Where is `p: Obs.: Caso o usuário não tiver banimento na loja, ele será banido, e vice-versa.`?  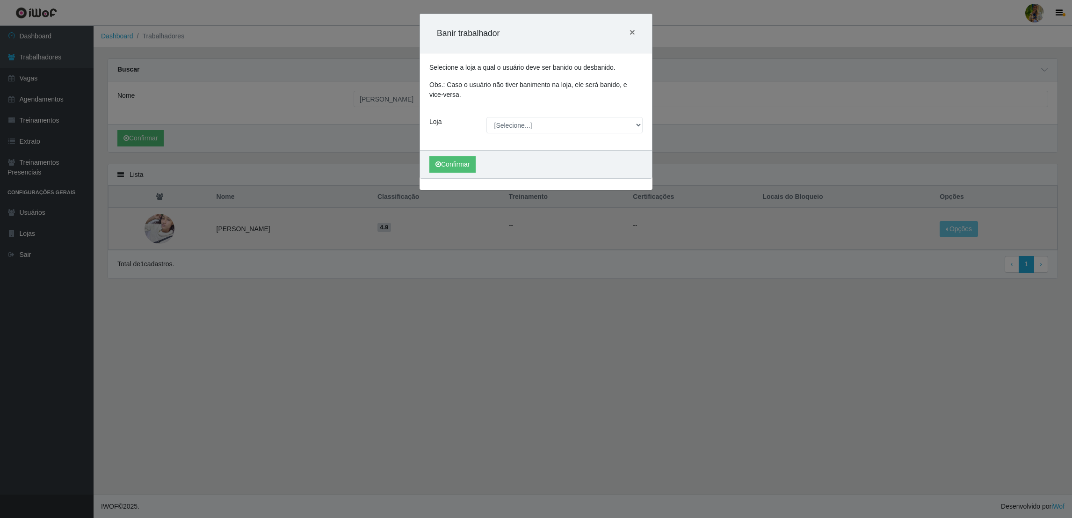 p: Obs.: Caso o usuário não tiver banimento na loja, ele será banido, e vice-versa. is located at coordinates (536, 90).